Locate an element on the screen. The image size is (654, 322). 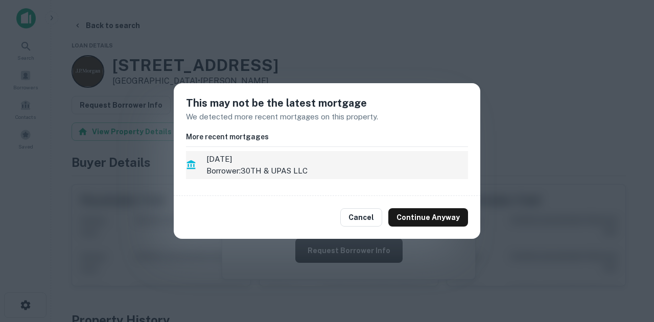
h6: More recent mortgages is located at coordinates (327, 137).